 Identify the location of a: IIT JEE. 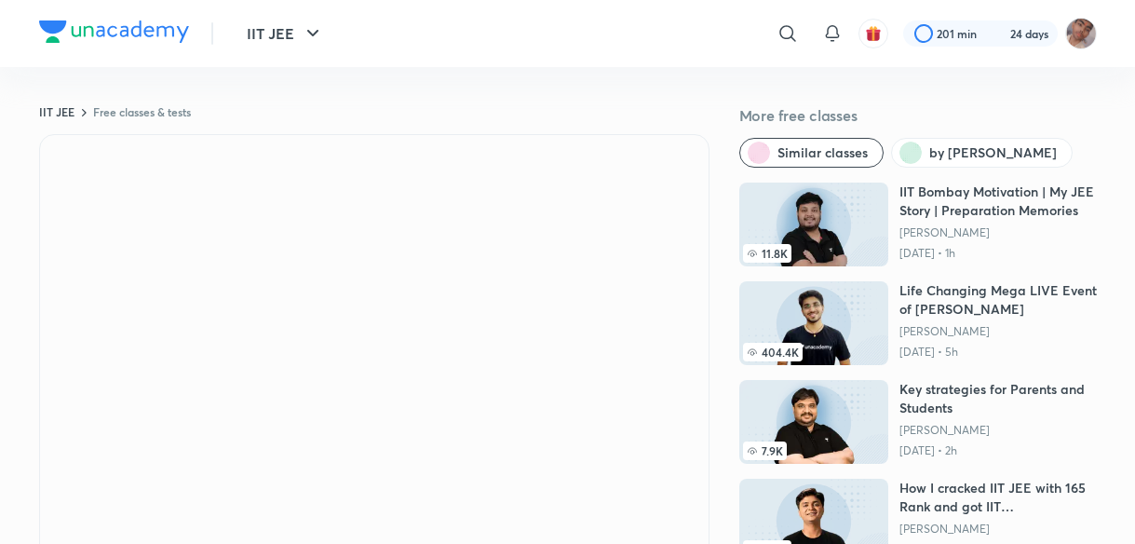
(57, 112).